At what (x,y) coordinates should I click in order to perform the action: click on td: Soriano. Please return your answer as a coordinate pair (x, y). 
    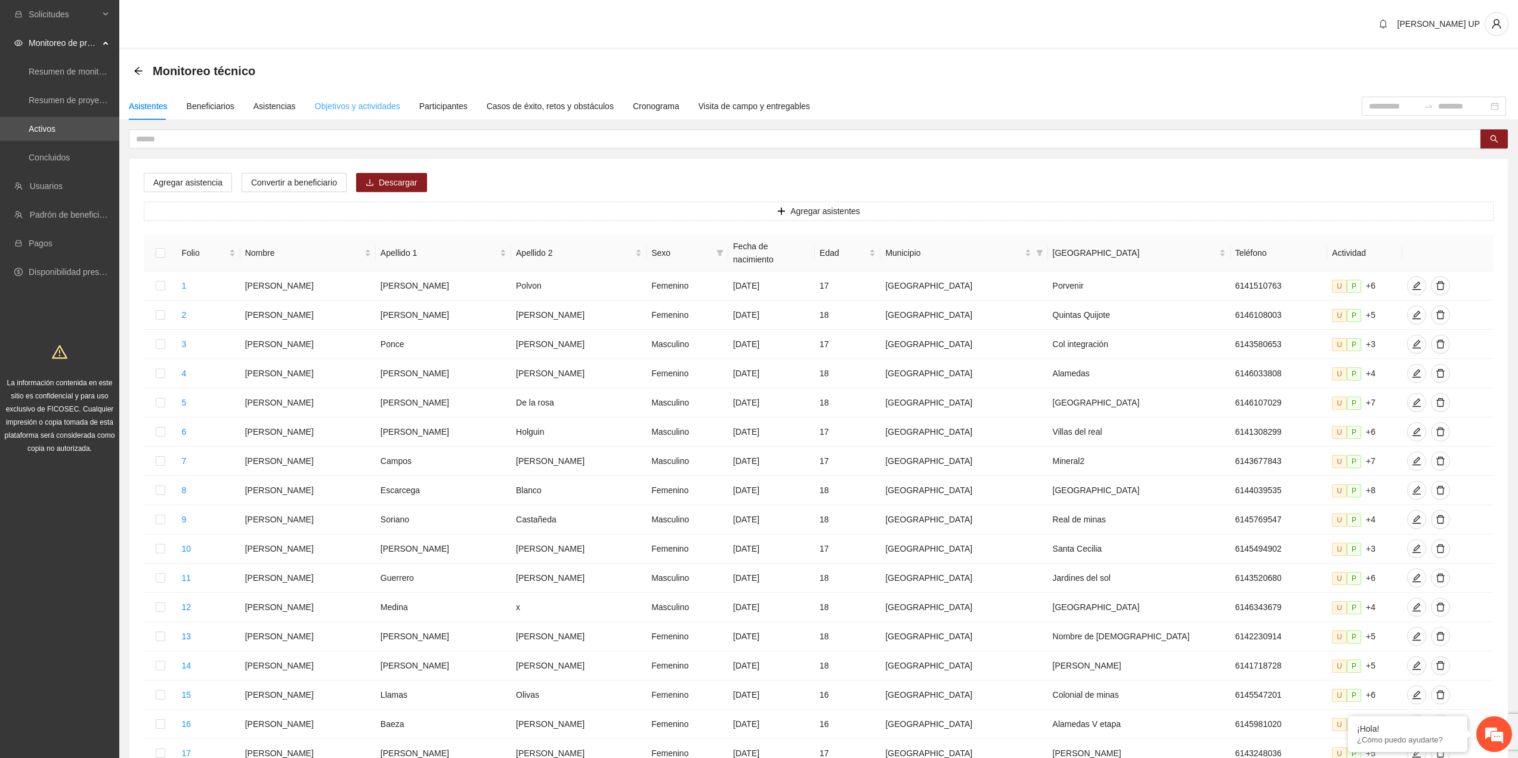
    Looking at the image, I should click on (443, 519).